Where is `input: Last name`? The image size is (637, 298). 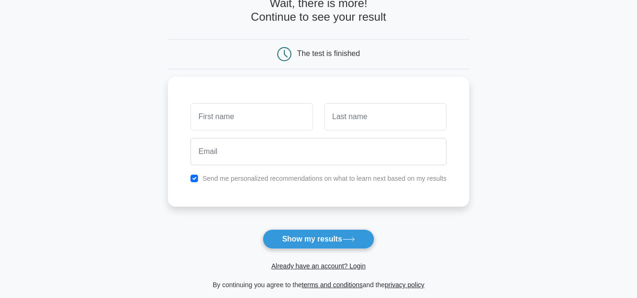 input: Last name is located at coordinates (385, 117).